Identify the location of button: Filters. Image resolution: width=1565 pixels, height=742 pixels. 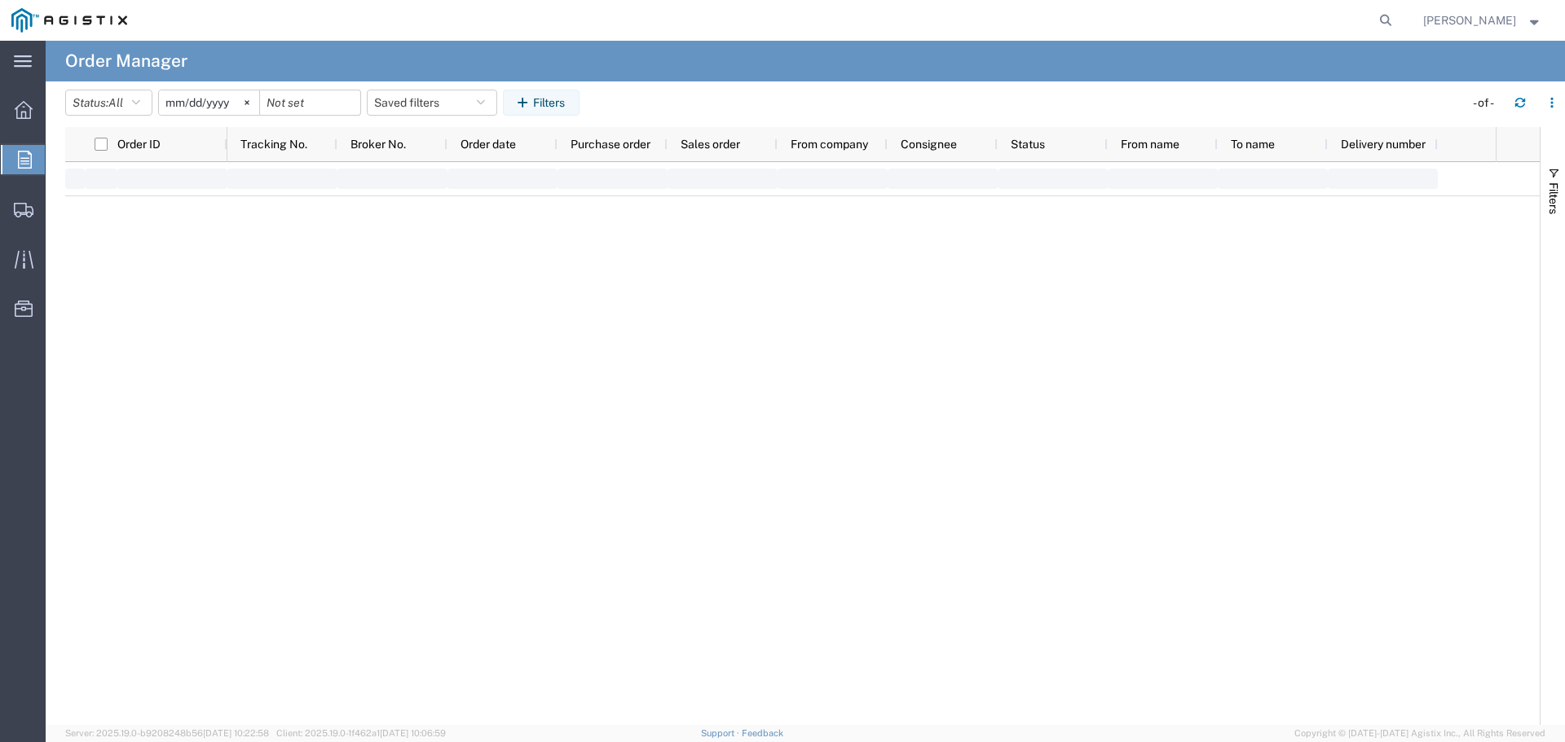
(541, 103).